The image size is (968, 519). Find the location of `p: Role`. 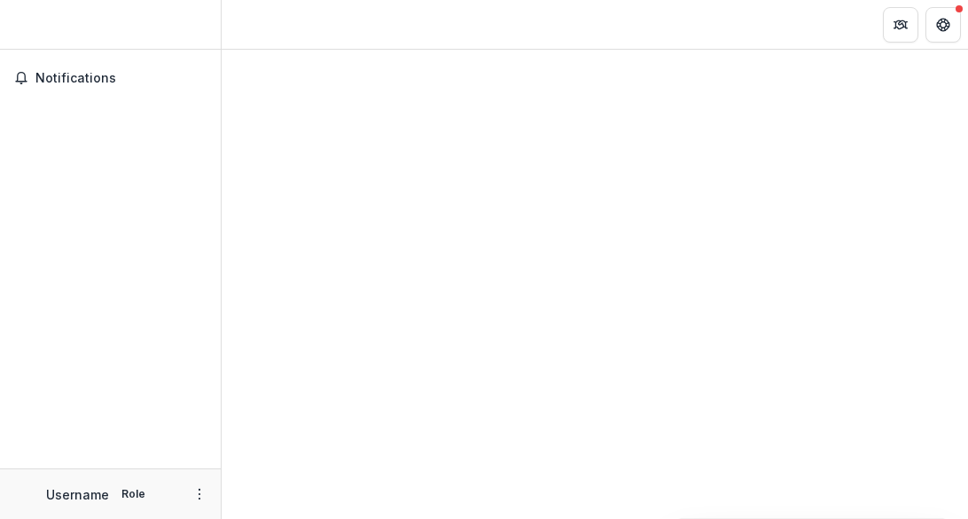

p: Role is located at coordinates (133, 494).